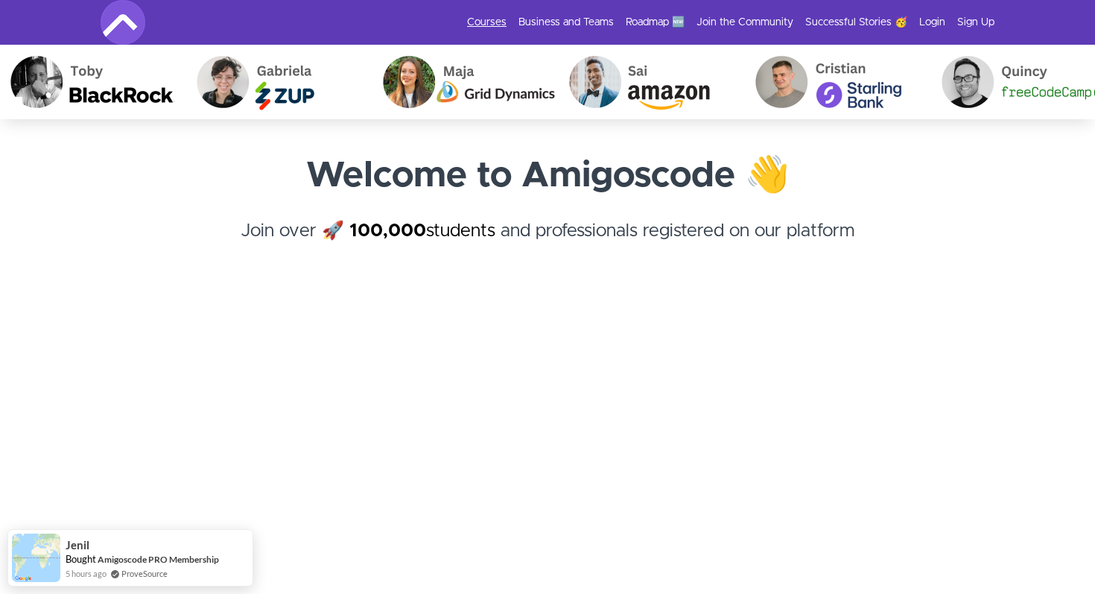  Describe the element at coordinates (976, 22) in the screenshot. I see `a: Sign Up` at that location.